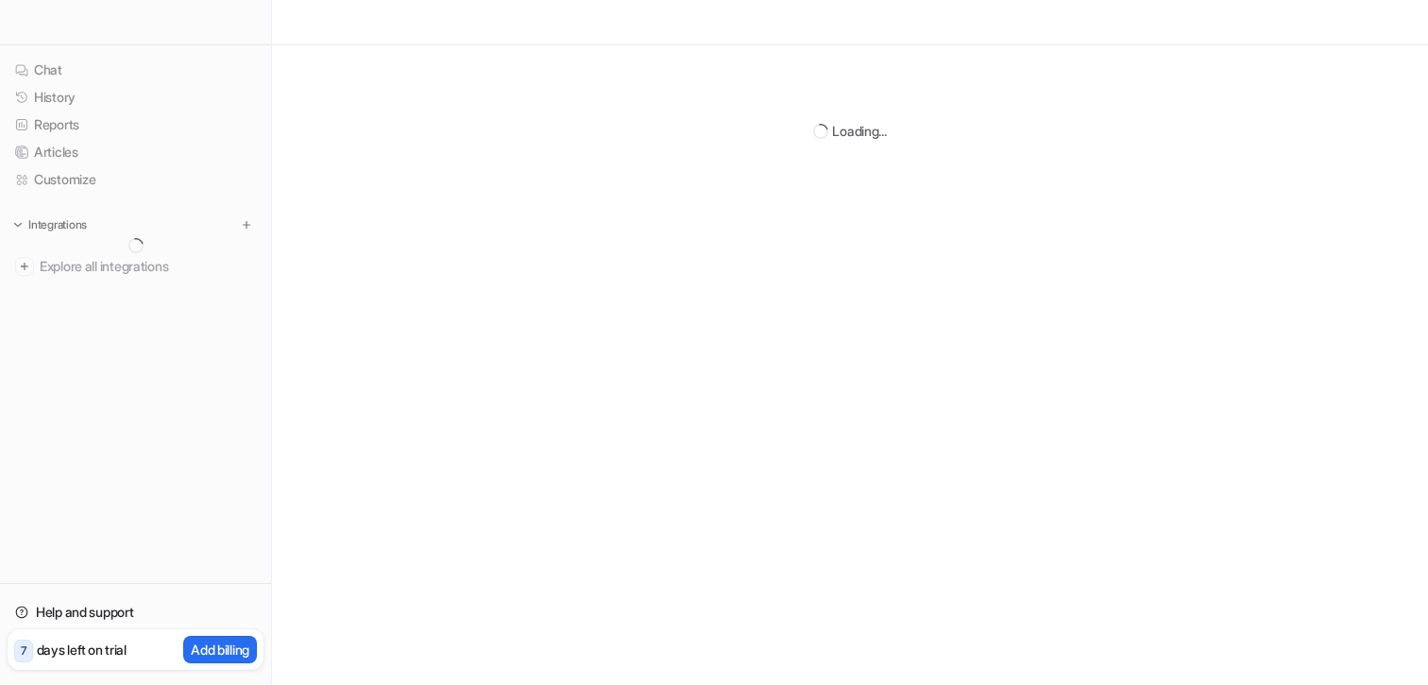 This screenshot has width=1428, height=685. Describe the element at coordinates (135, 152) in the screenshot. I see `a: Articles` at that location.